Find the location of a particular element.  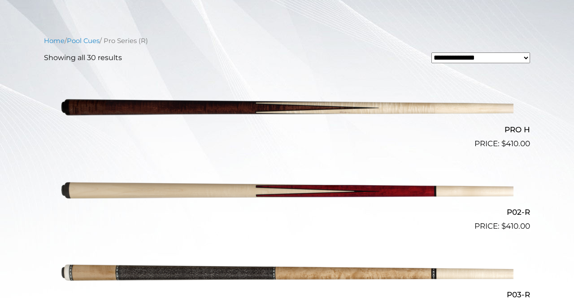

a: Pool Cues is located at coordinates (83, 41).